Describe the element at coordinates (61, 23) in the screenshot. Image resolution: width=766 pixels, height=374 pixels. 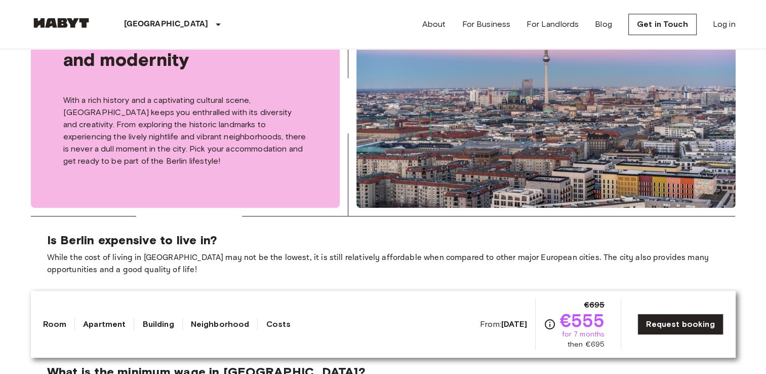
I see `img: Habyt` at that location.